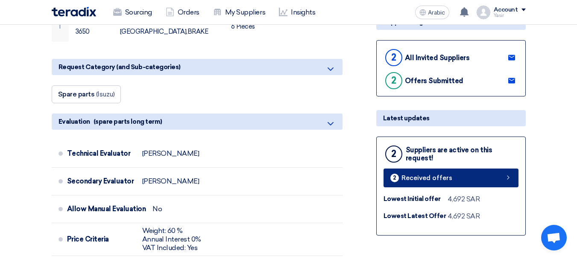 The image size is (577, 259). What do you see at coordinates (437, 58) in the screenshot?
I see `font: All Invited Suppliers` at bounding box center [437, 58].